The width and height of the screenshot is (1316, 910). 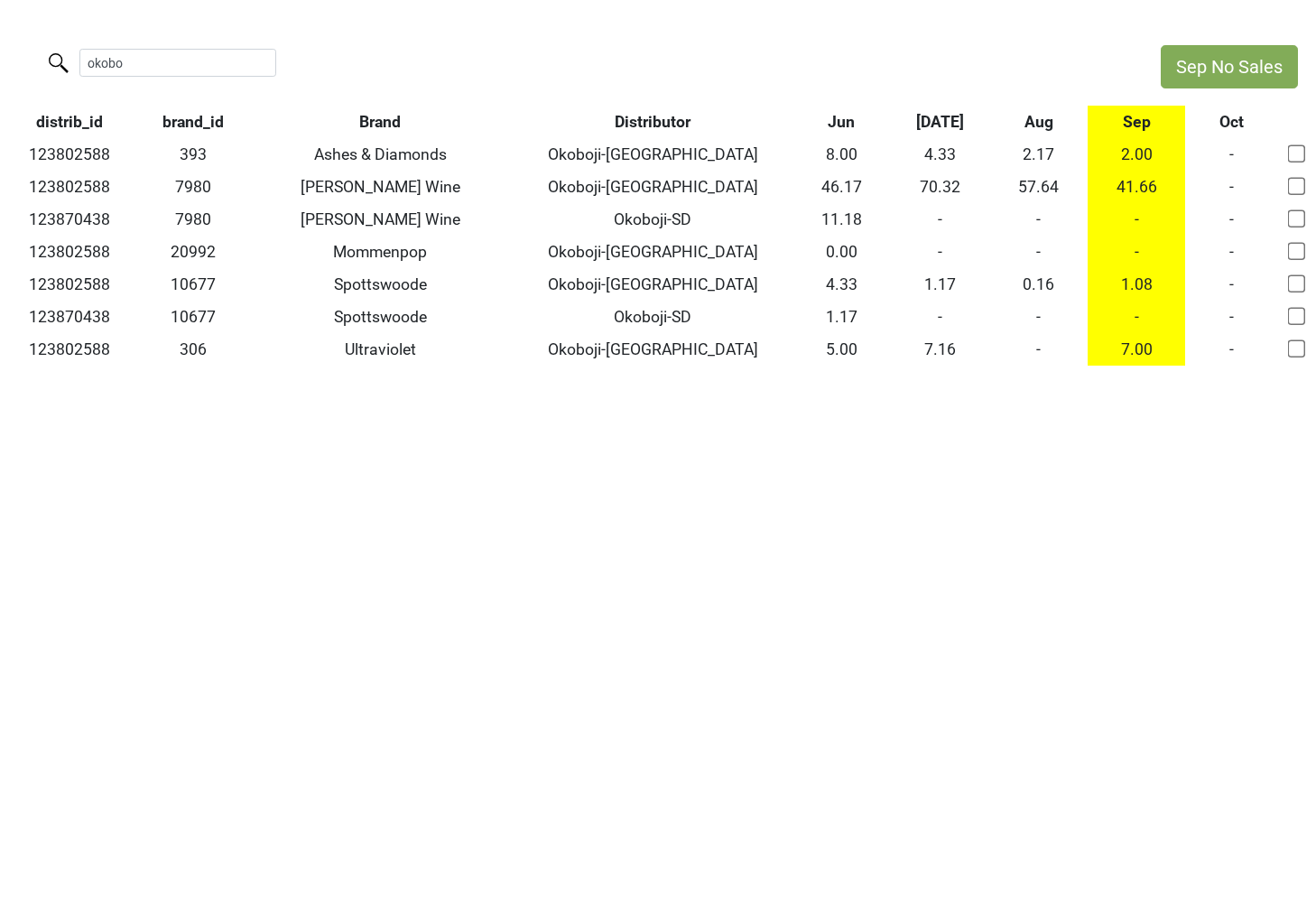 I want to click on th: Distributor: activate to sort column ascending, so click(x=652, y=122).